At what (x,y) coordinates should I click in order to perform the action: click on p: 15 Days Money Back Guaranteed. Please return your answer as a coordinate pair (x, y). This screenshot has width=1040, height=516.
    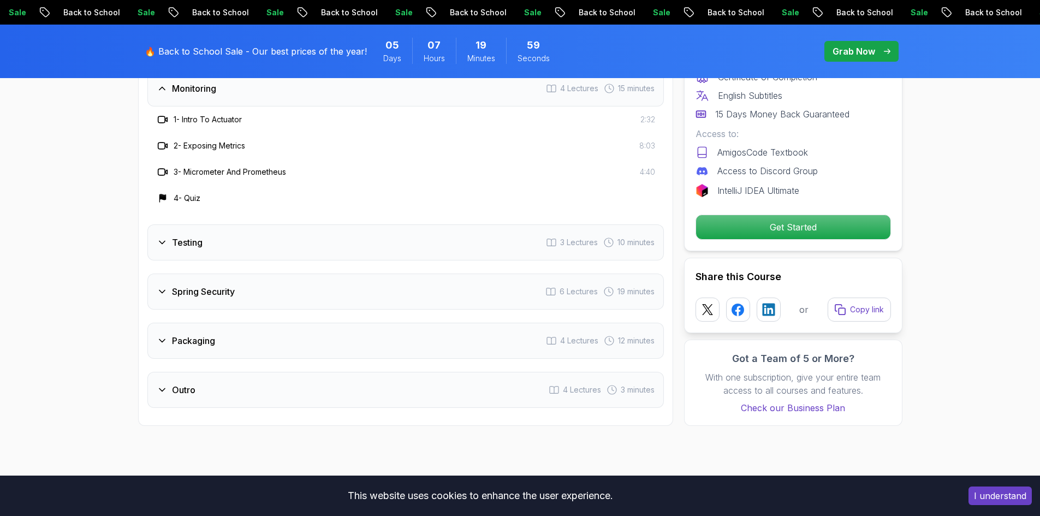
    Looking at the image, I should click on (783, 114).